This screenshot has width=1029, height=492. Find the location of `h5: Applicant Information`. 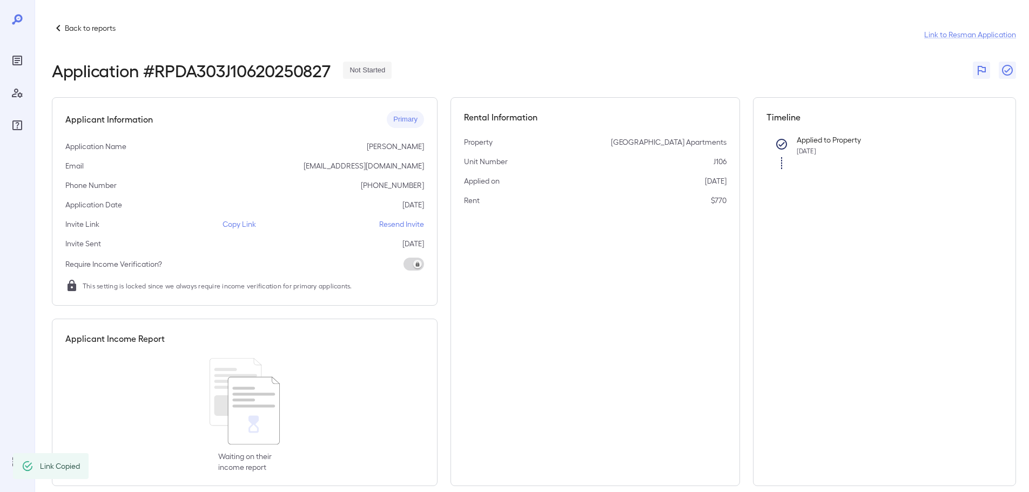

h5: Applicant Information is located at coordinates (109, 119).